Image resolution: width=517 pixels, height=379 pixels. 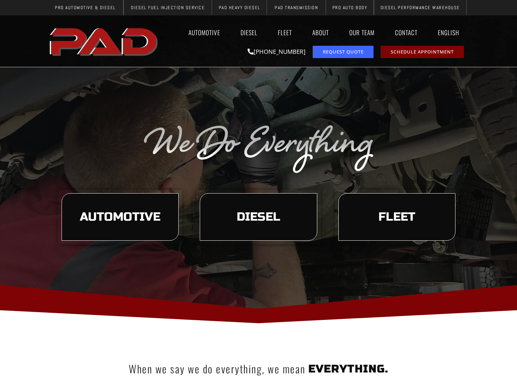 I want to click on a: learn more about our diesel services, so click(x=258, y=217).